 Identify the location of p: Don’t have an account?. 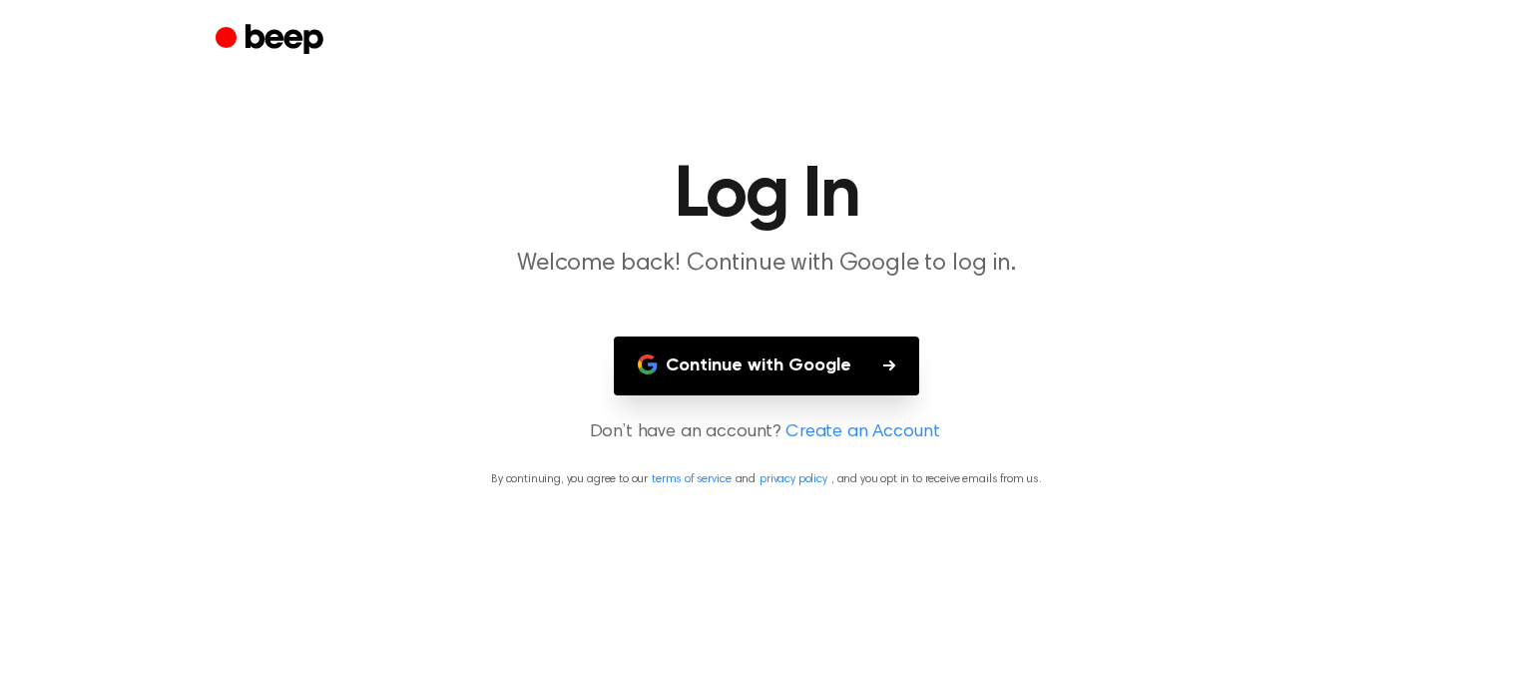
(766, 432).